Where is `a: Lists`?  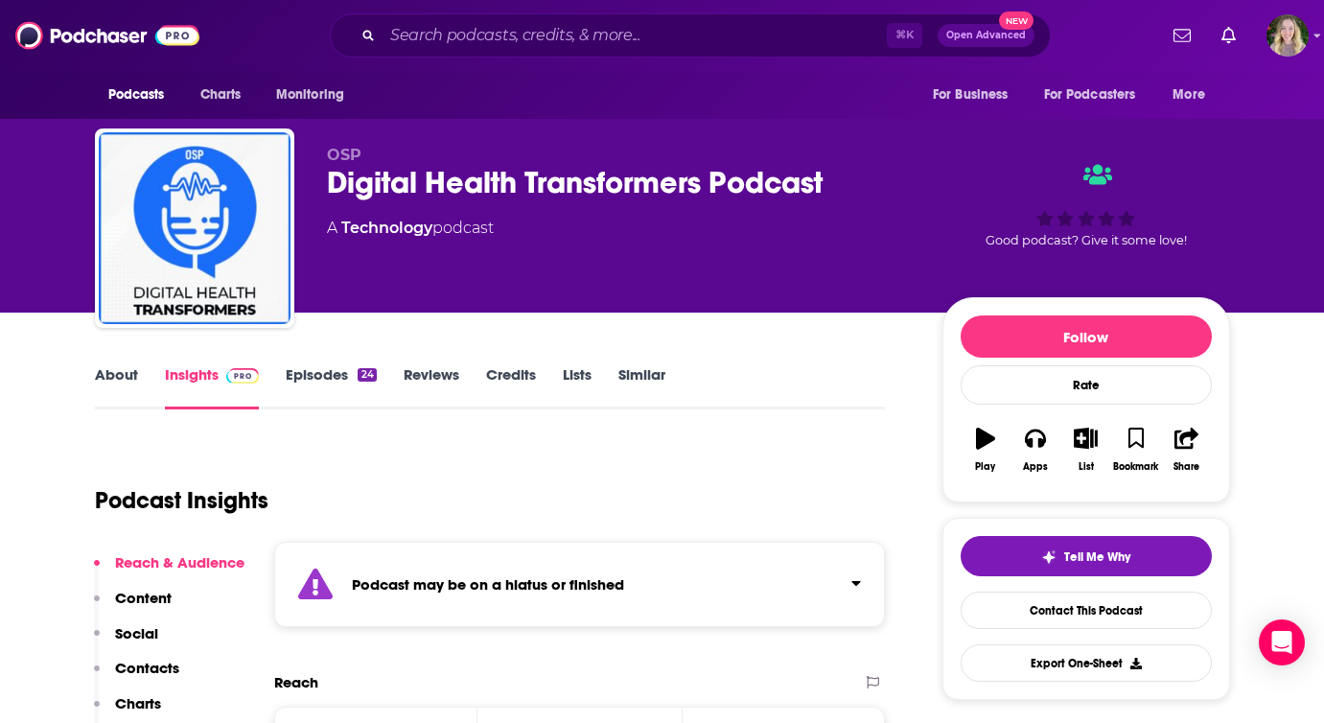 a: Lists is located at coordinates (577, 387).